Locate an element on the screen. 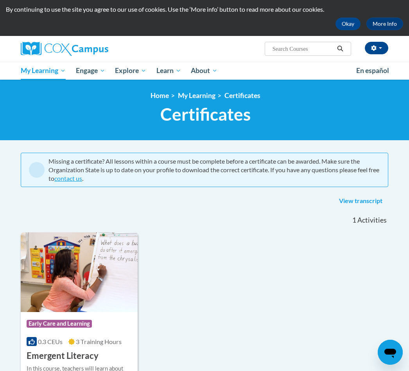  a: contact us is located at coordinates (68, 178).